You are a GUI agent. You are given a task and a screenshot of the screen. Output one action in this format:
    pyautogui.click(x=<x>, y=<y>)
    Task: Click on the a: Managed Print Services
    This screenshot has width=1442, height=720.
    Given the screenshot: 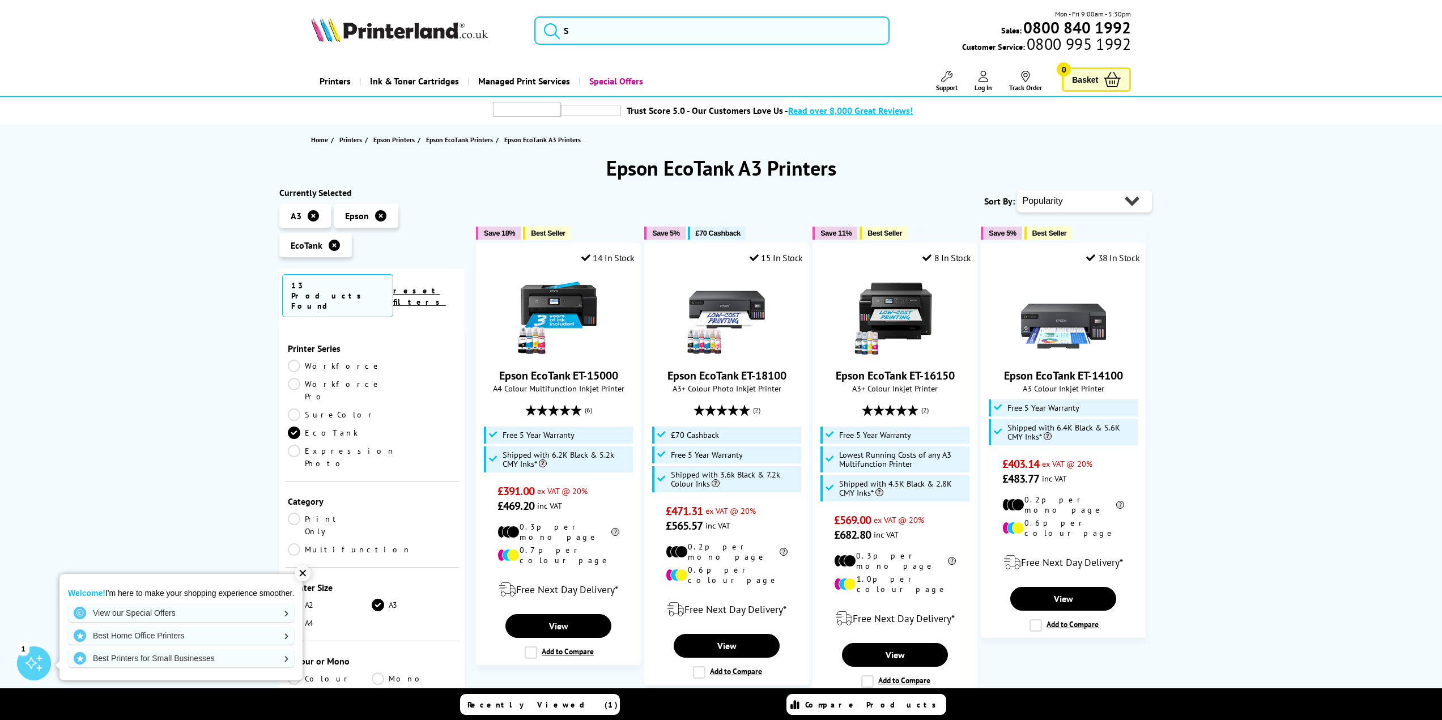 What is the action you would take?
    pyautogui.click(x=523, y=81)
    